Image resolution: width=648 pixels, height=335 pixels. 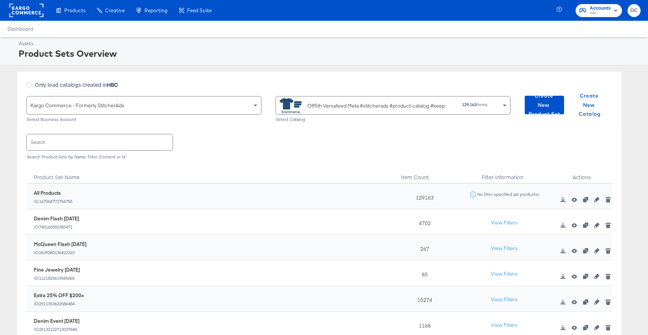 What do you see at coordinates (423, 174) in the screenshot?
I see `div: Item Count` at bounding box center [423, 174].